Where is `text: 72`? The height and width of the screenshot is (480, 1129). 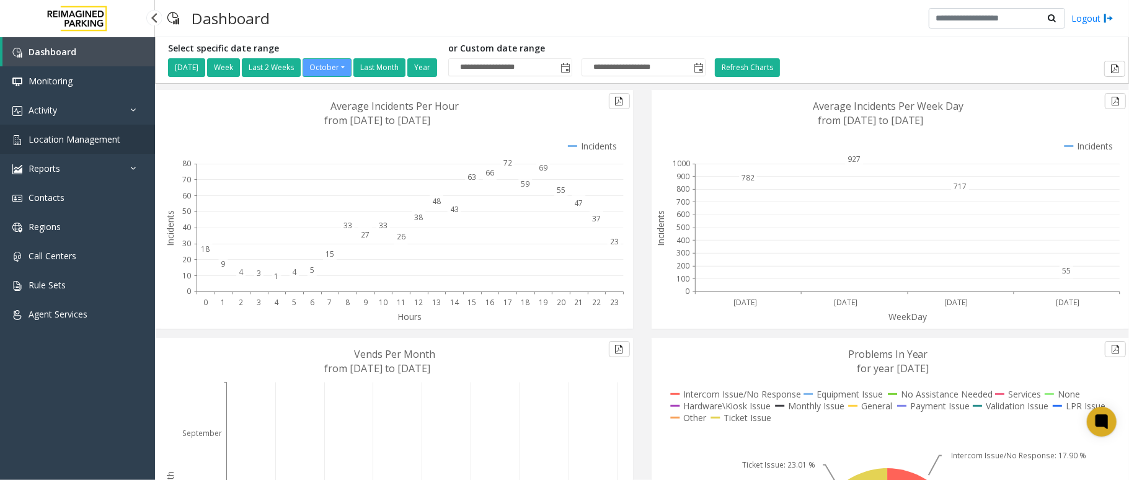 text: 72 is located at coordinates (508, 162).